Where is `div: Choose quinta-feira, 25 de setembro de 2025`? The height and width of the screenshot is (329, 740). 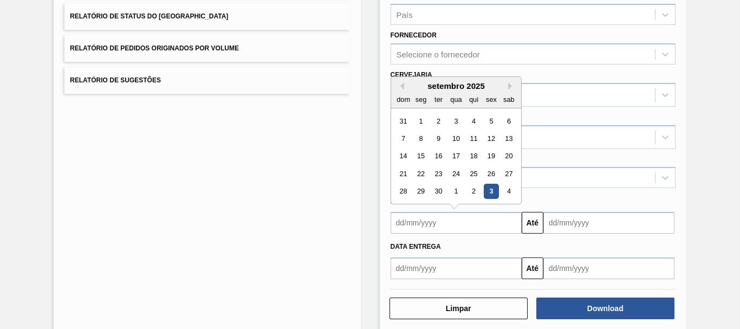
div: Choose quinta-feira, 25 de setembro de 2025 is located at coordinates (473, 173).